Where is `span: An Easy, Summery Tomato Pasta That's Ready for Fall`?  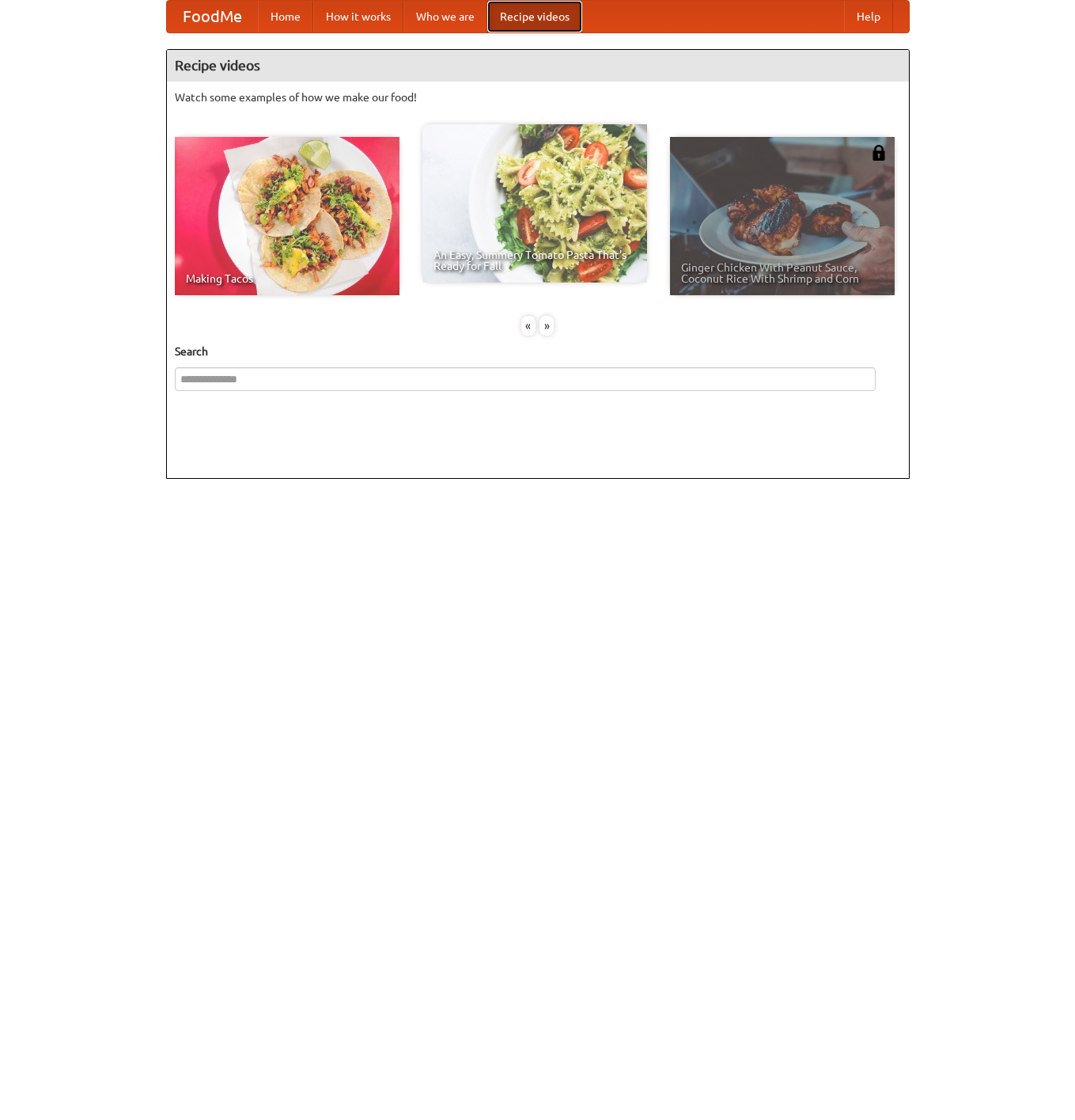
span: An Easy, Summery Tomato Pasta That's Ready for Fall is located at coordinates (535, 260).